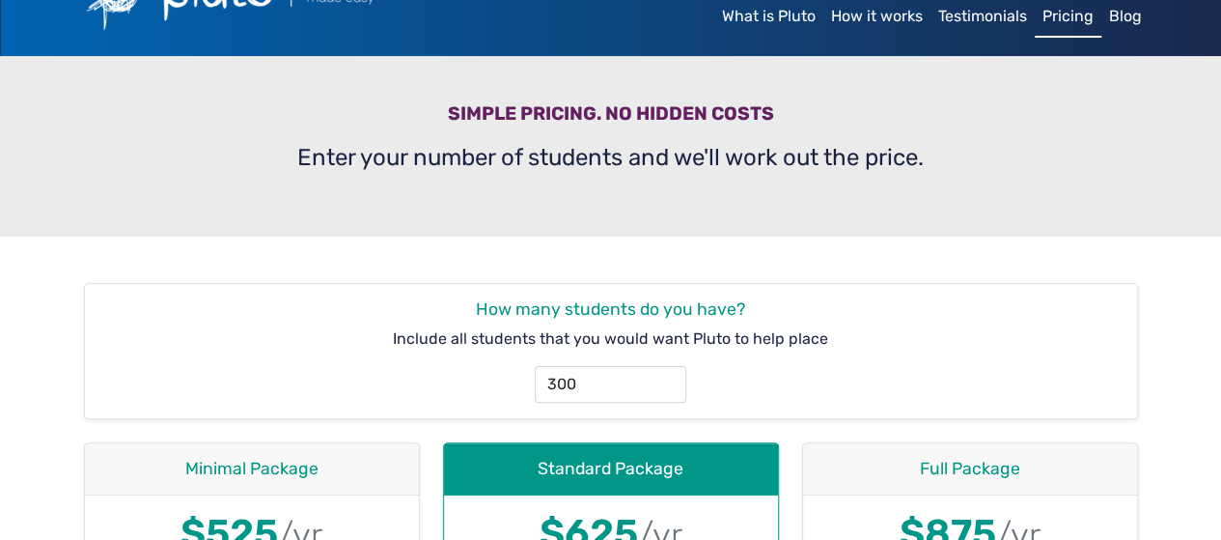  I want to click on div: Include all students that you would want Pluto to help place, so click(611, 350).